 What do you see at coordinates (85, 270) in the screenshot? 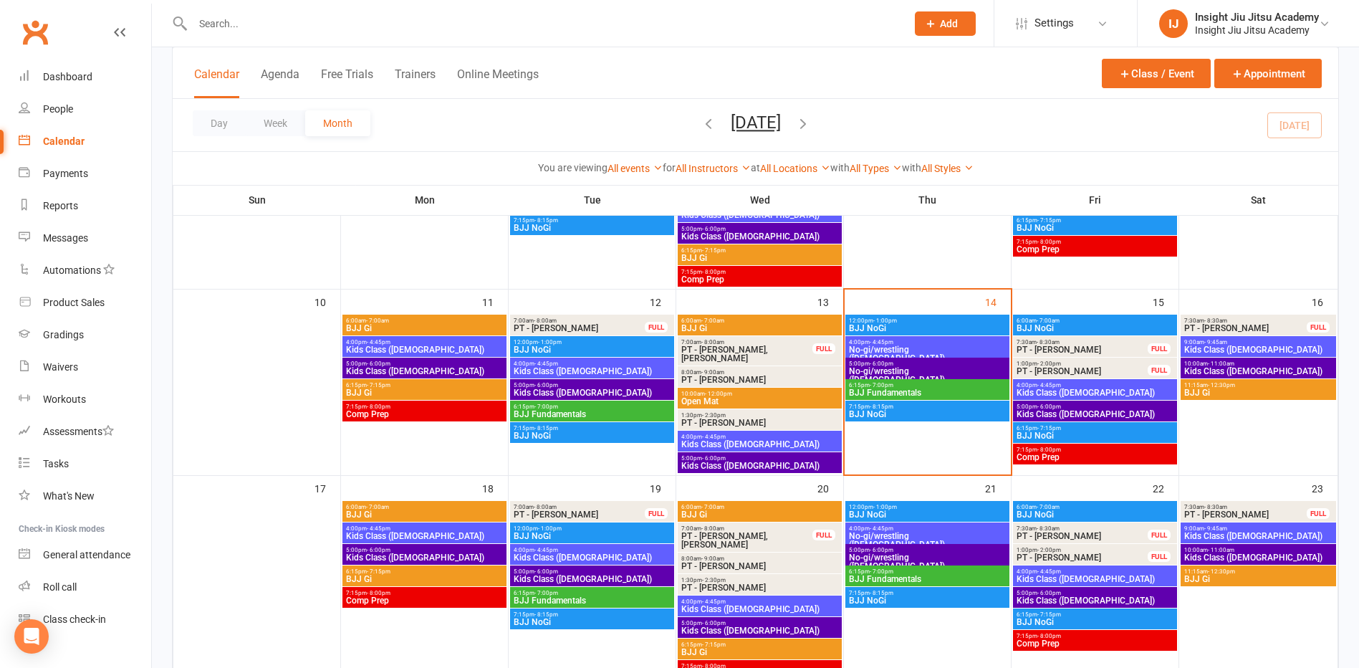
I see `a: Automations` at bounding box center [85, 270].